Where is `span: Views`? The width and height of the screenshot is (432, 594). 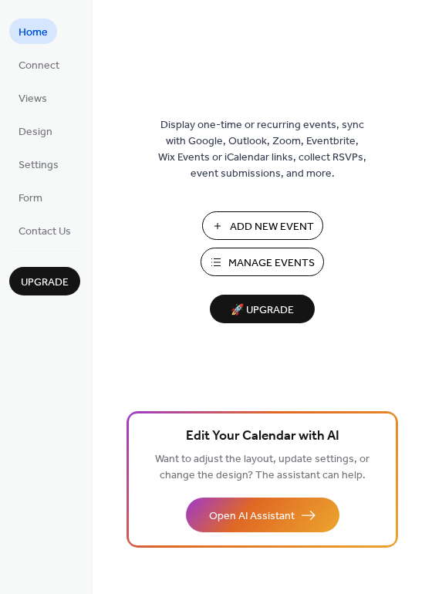
span: Views is located at coordinates (32, 99).